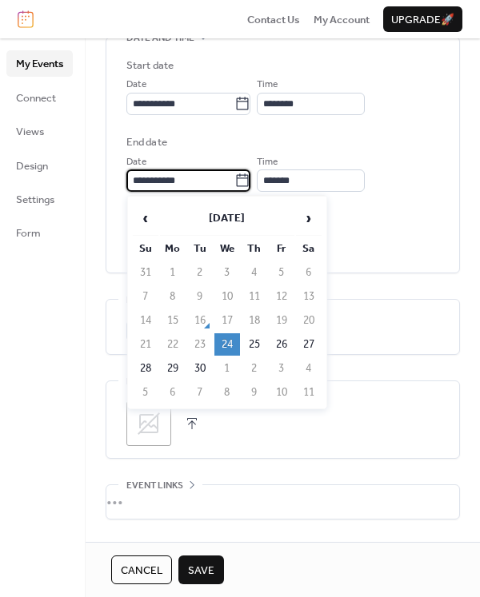  I want to click on th: Fr, so click(282, 249).